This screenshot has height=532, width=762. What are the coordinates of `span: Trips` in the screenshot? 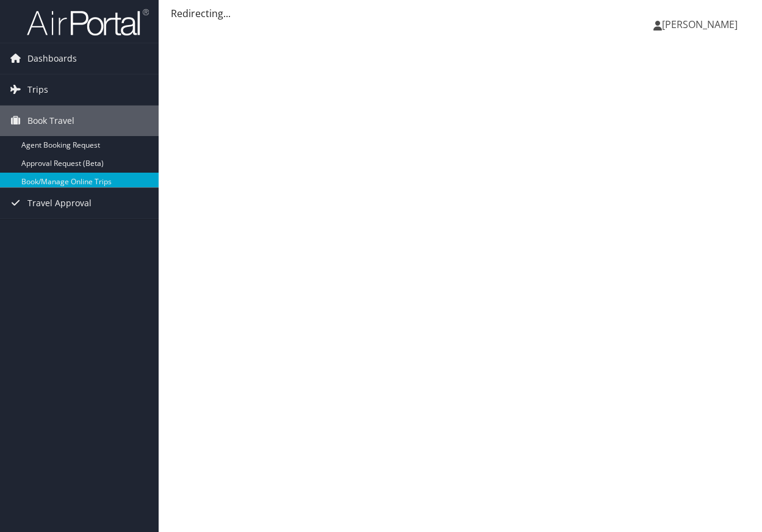 It's located at (38, 90).